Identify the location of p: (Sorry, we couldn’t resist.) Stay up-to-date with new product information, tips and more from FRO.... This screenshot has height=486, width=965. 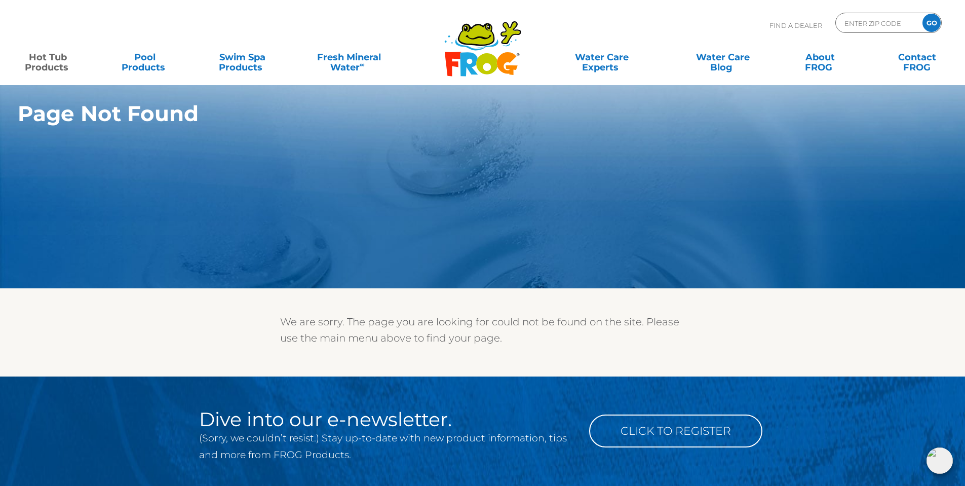
(386, 446).